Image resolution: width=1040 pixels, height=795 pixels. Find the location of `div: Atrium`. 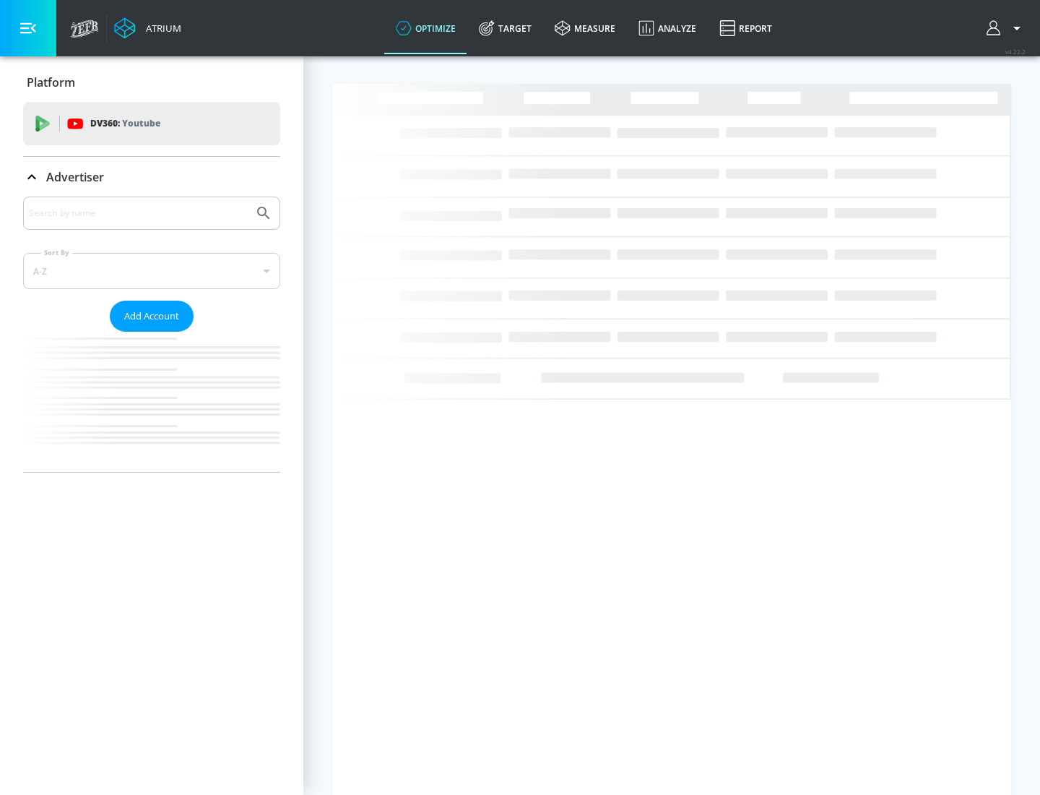

div: Atrium is located at coordinates (160, 28).